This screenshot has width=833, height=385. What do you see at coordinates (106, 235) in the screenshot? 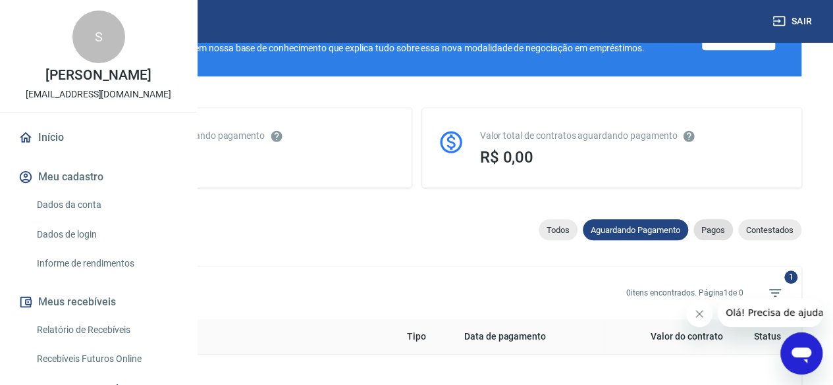
I see `a: Dados de login` at bounding box center [106, 235].